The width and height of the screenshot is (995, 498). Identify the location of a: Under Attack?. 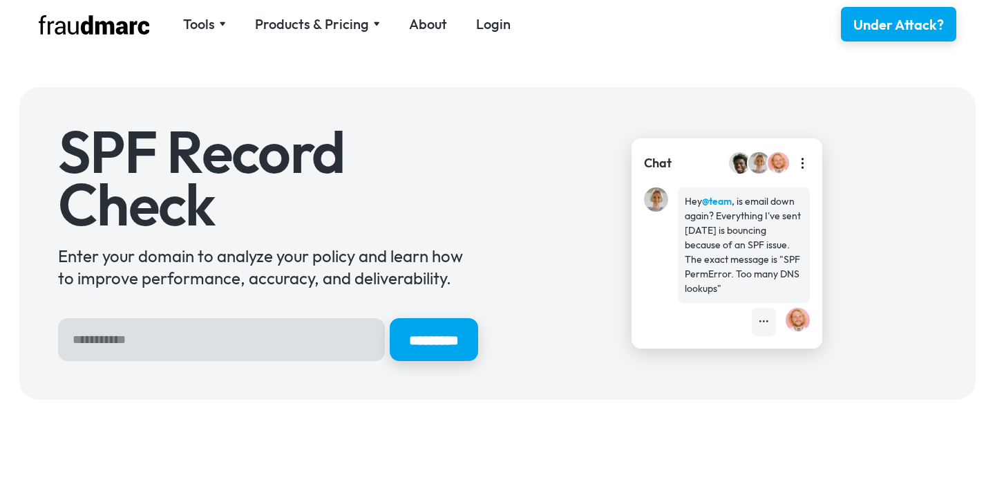
(898, 24).